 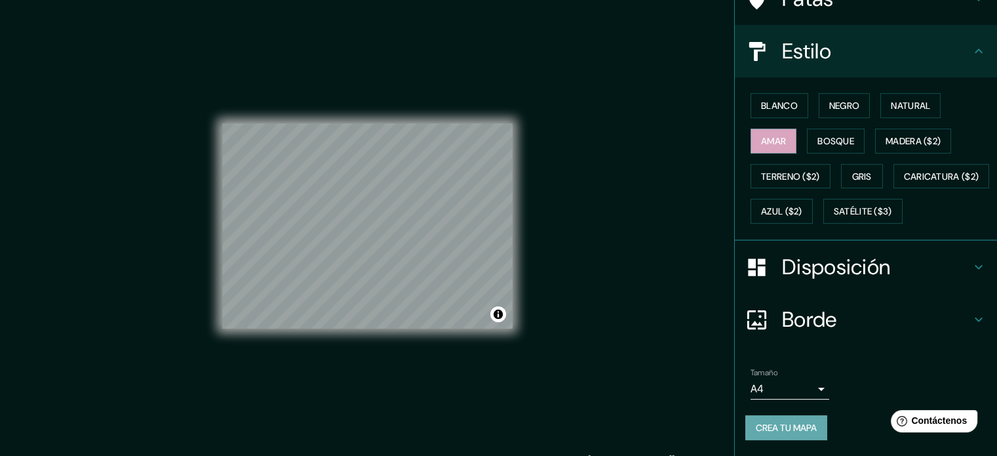 I want to click on button: Amar, so click(x=774, y=141).